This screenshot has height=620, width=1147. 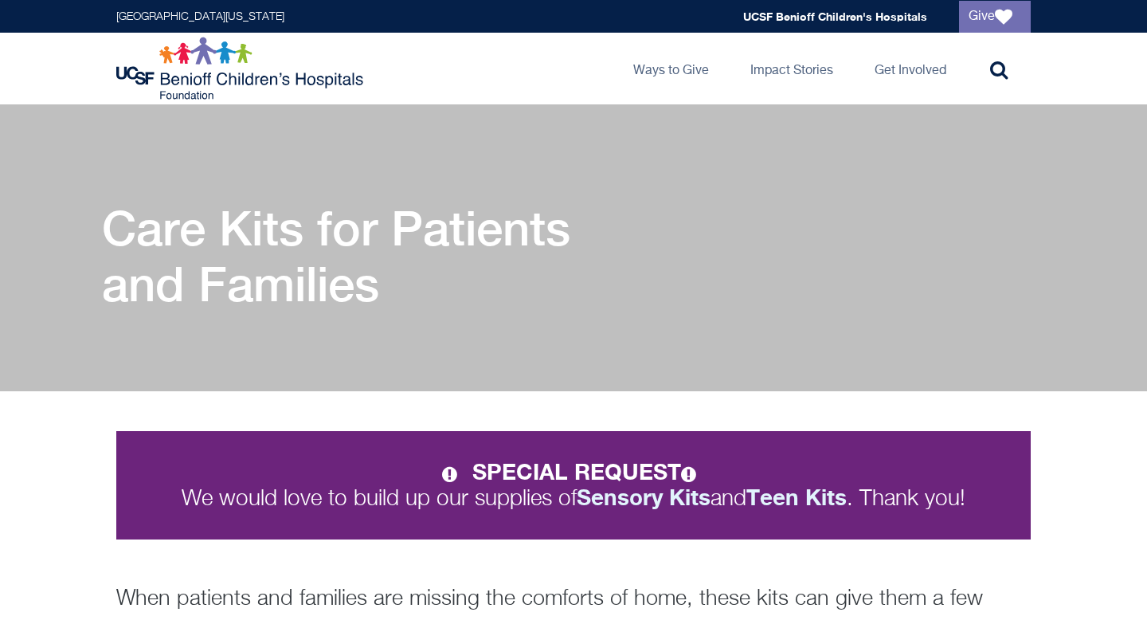 I want to click on a: Get Involved, so click(x=911, y=69).